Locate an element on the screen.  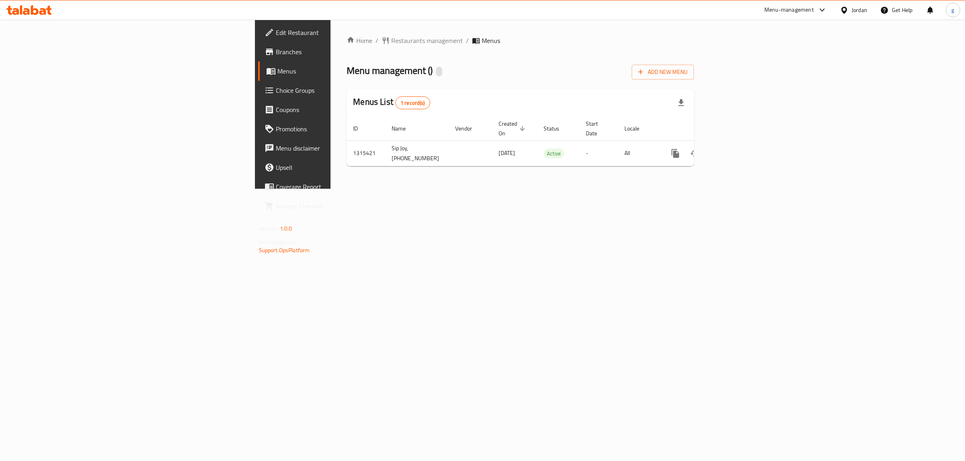
span: ID is located at coordinates (361, 129).